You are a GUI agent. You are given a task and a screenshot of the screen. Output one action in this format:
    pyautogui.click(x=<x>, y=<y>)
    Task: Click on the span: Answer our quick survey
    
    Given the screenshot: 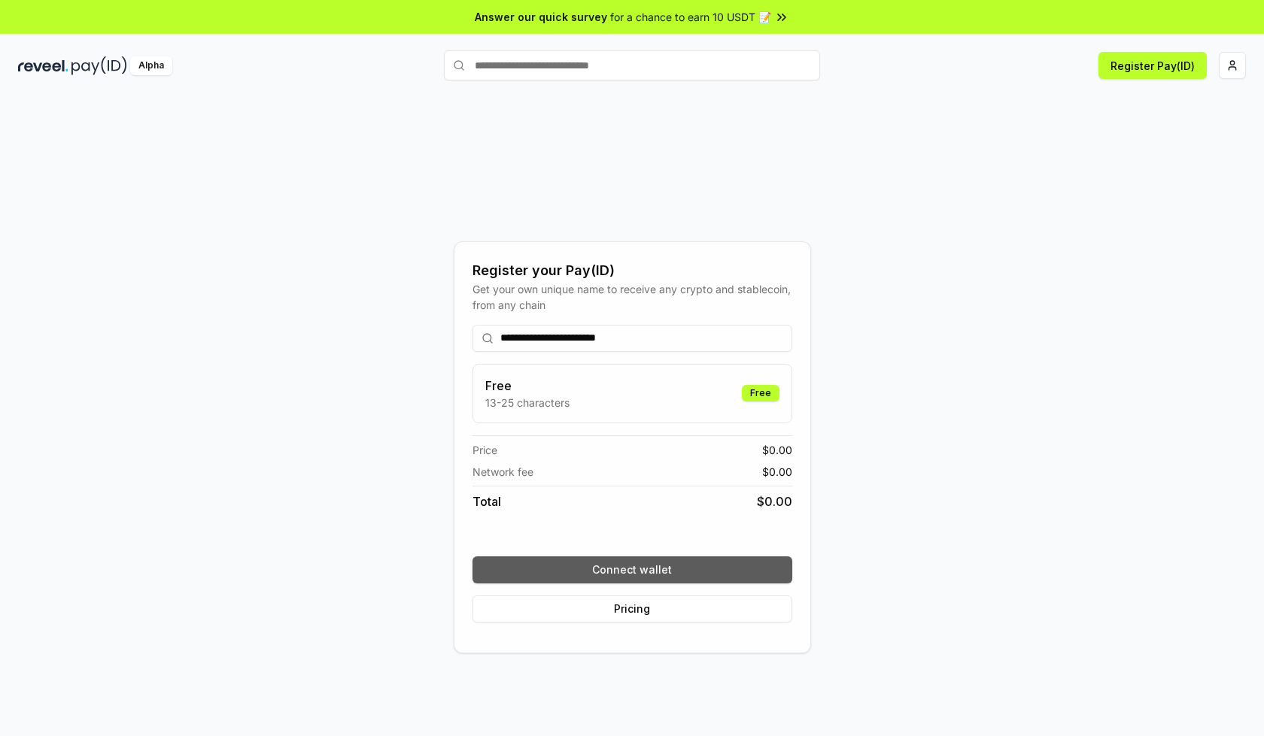 What is the action you would take?
    pyautogui.click(x=541, y=17)
    